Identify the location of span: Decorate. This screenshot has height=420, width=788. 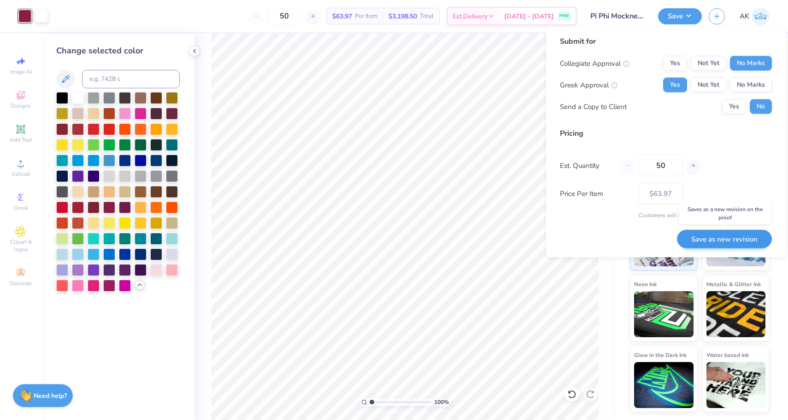
(21, 284).